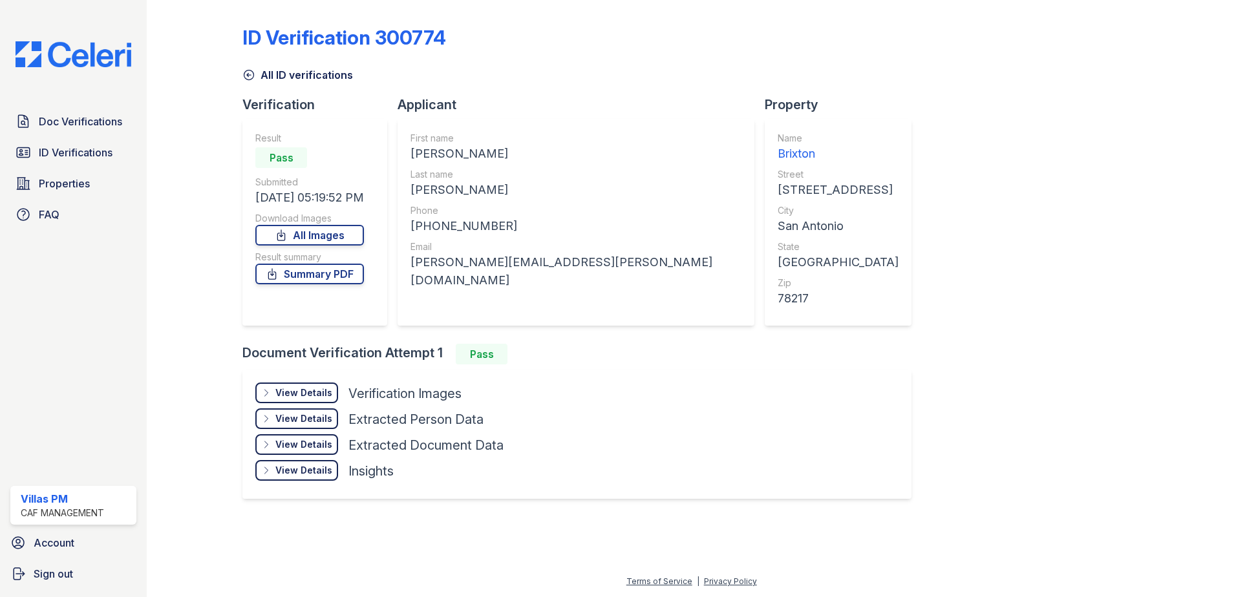 Image resolution: width=1236 pixels, height=597 pixels. Describe the element at coordinates (576, 211) in the screenshot. I see `div: Phone` at that location.